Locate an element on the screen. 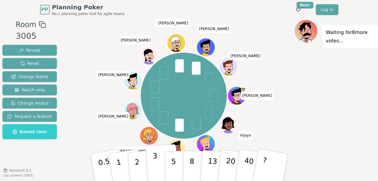  span: Planning Poker is located at coordinates (88, 7).